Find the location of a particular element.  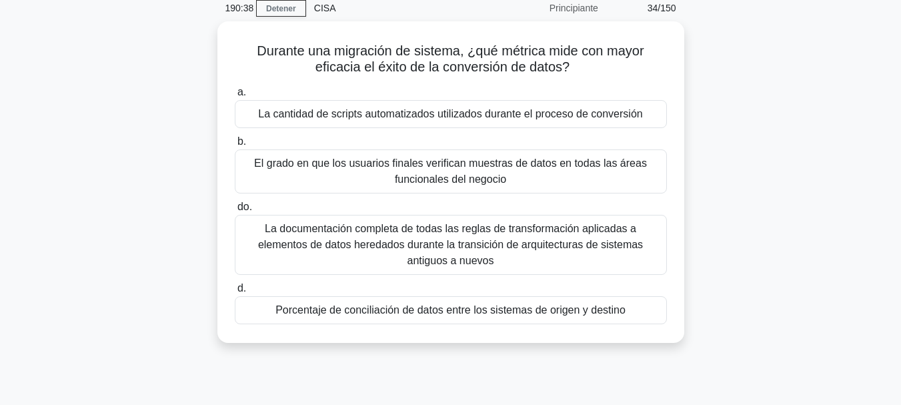

font: Detener is located at coordinates (281, 9).